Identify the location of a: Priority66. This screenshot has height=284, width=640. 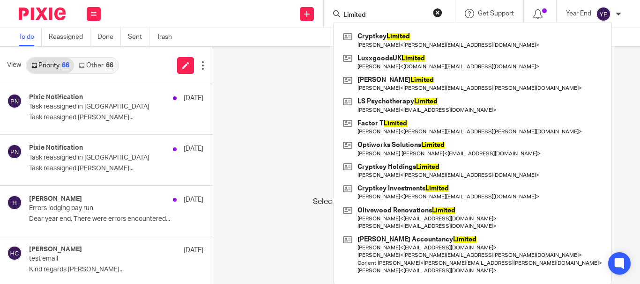
(50, 66).